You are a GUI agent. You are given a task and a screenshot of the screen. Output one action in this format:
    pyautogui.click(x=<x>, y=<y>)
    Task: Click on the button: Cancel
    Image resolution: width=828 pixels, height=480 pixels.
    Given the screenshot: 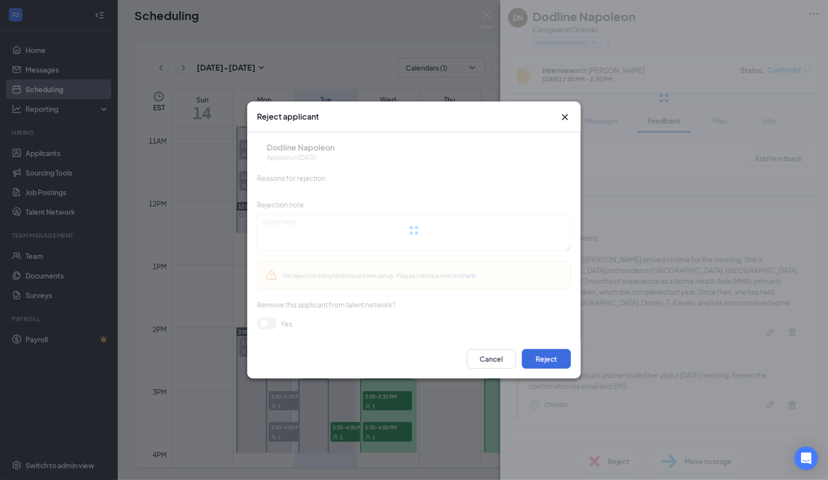 What is the action you would take?
    pyautogui.click(x=491, y=359)
    